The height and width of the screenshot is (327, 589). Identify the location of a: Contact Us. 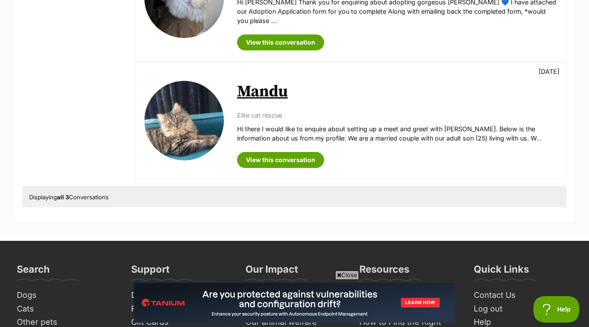
(523, 295).